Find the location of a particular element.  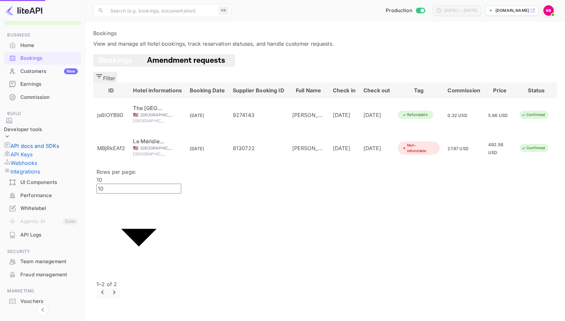

img: Kyle Bromont is located at coordinates (549, 11).